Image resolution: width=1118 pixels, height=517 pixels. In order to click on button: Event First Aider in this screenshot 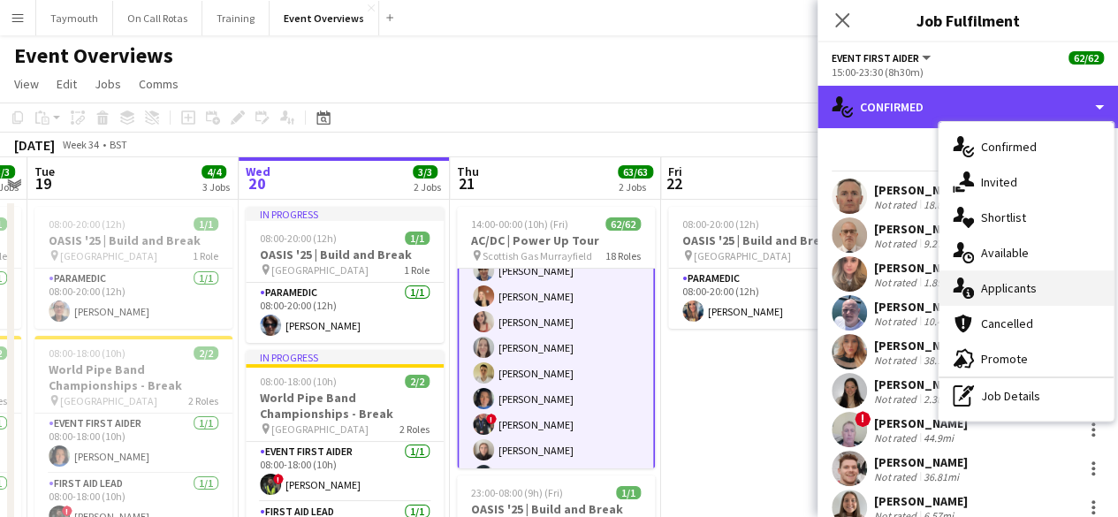, I will do `click(882, 57)`.